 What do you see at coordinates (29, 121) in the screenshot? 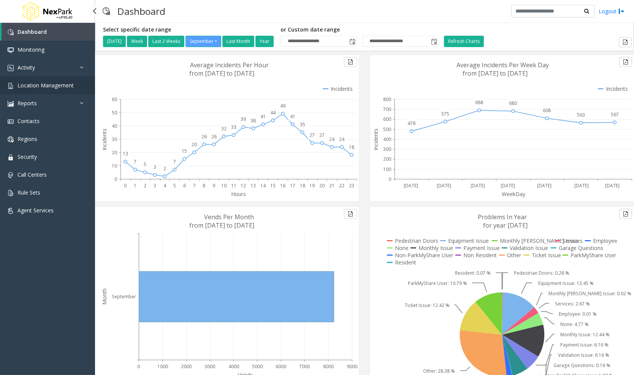
I see `span: Contacts` at bounding box center [29, 121].